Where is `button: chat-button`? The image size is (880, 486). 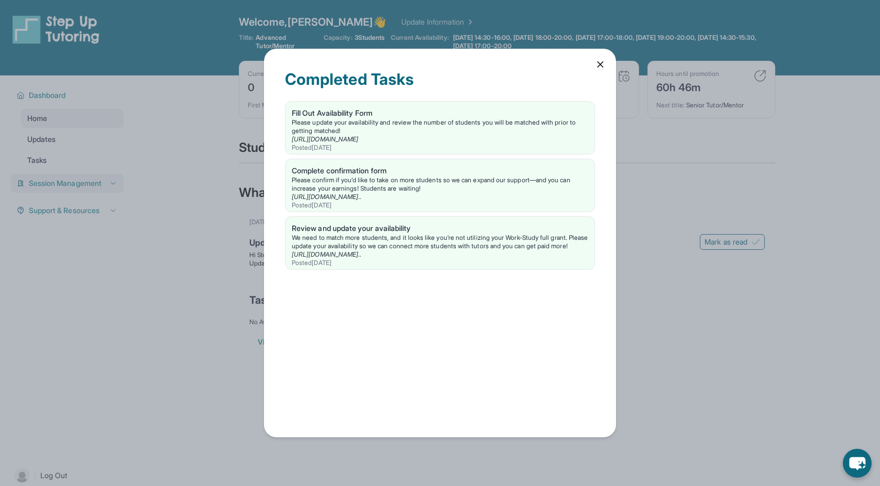 button: chat-button is located at coordinates (857, 463).